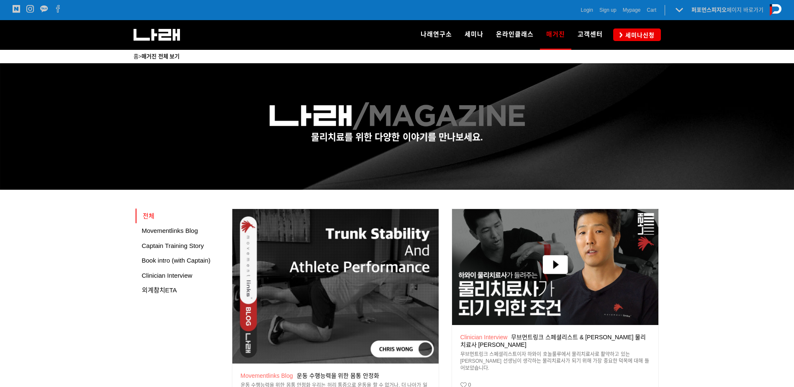 The height and width of the screenshot is (387, 794). What do you see at coordinates (515, 34) in the screenshot?
I see `span: 온라인클래스` at bounding box center [515, 34].